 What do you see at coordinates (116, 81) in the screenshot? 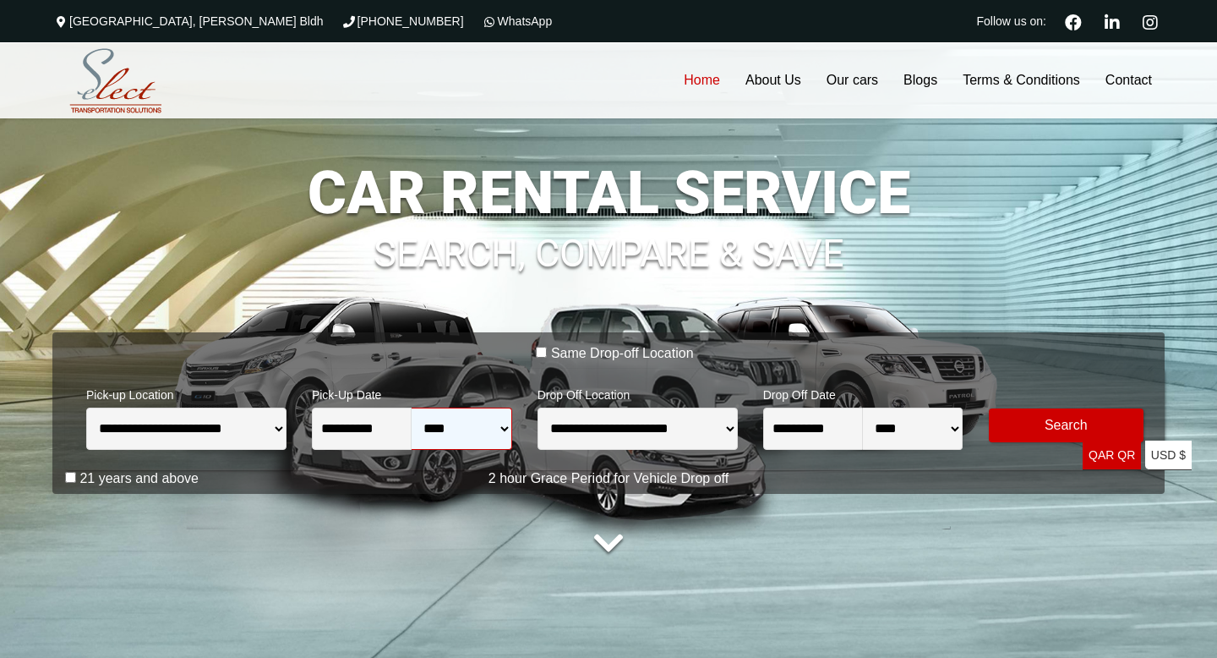
I see `img: Select Rent a Car` at bounding box center [116, 81].